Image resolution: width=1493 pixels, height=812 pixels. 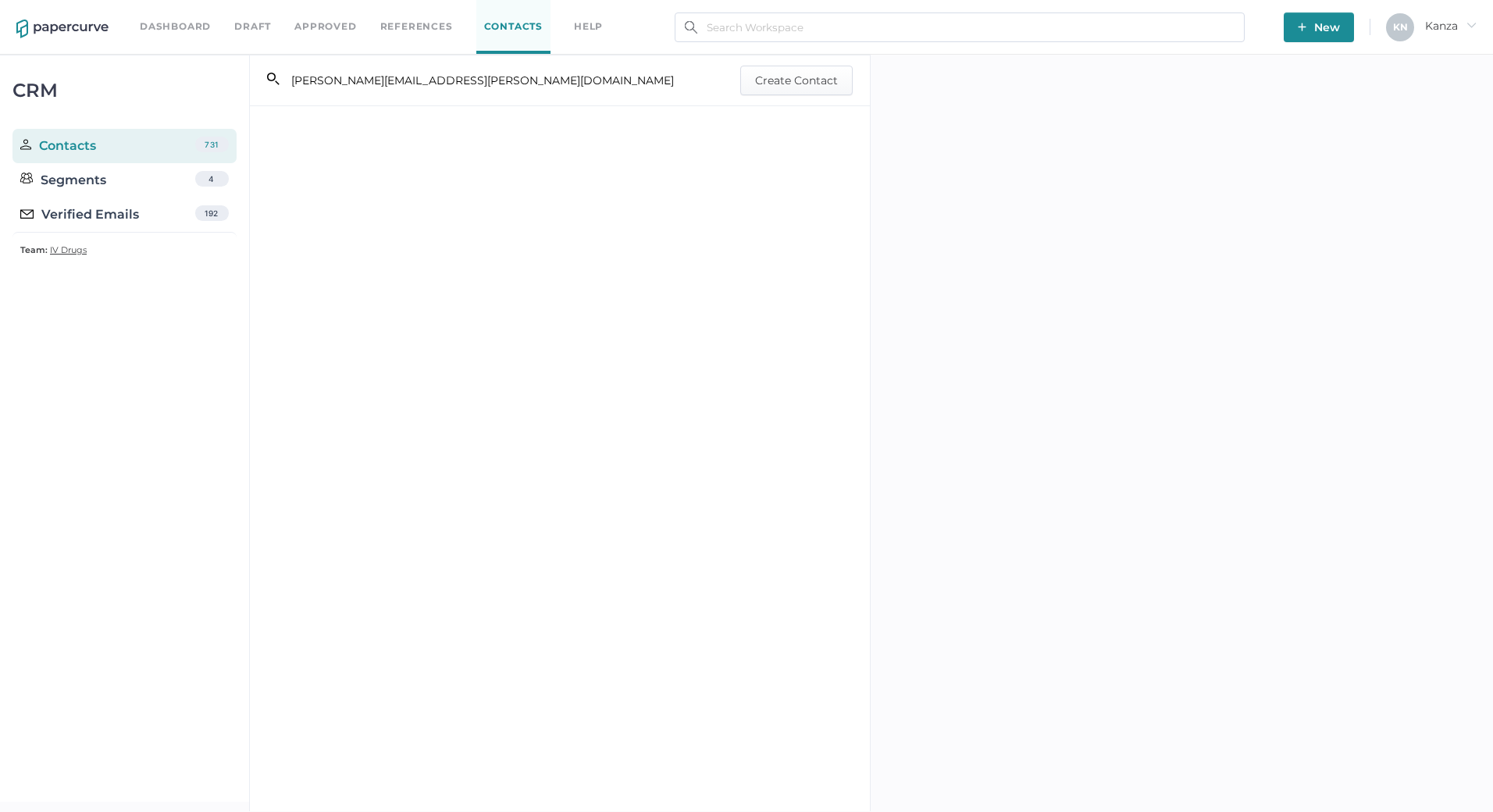 I want to click on a: Dashboard, so click(x=175, y=26).